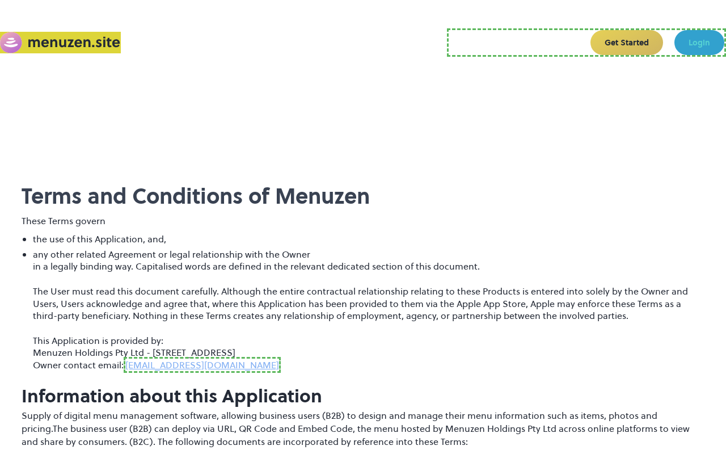 This screenshot has height=454, width=726. Describe the element at coordinates (627, 43) in the screenshot. I see `a: Get Started` at that location.